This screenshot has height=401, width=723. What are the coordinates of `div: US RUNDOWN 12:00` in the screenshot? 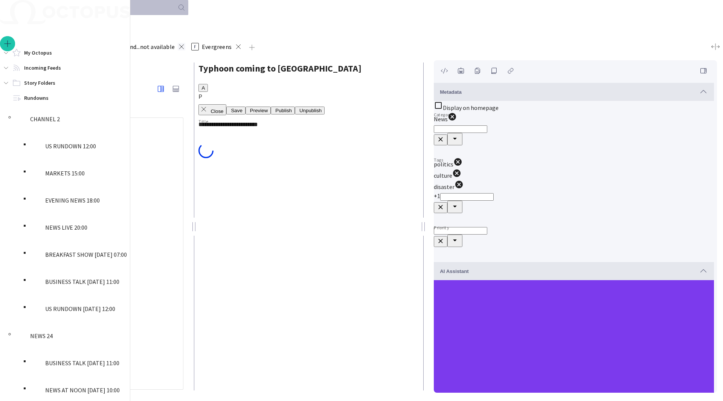 It's located at (80, 146).